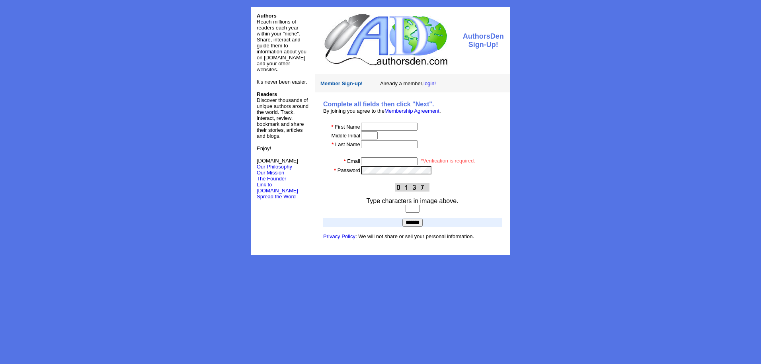  Describe the element at coordinates (349, 170) in the screenshot. I see `font: Password` at that location.